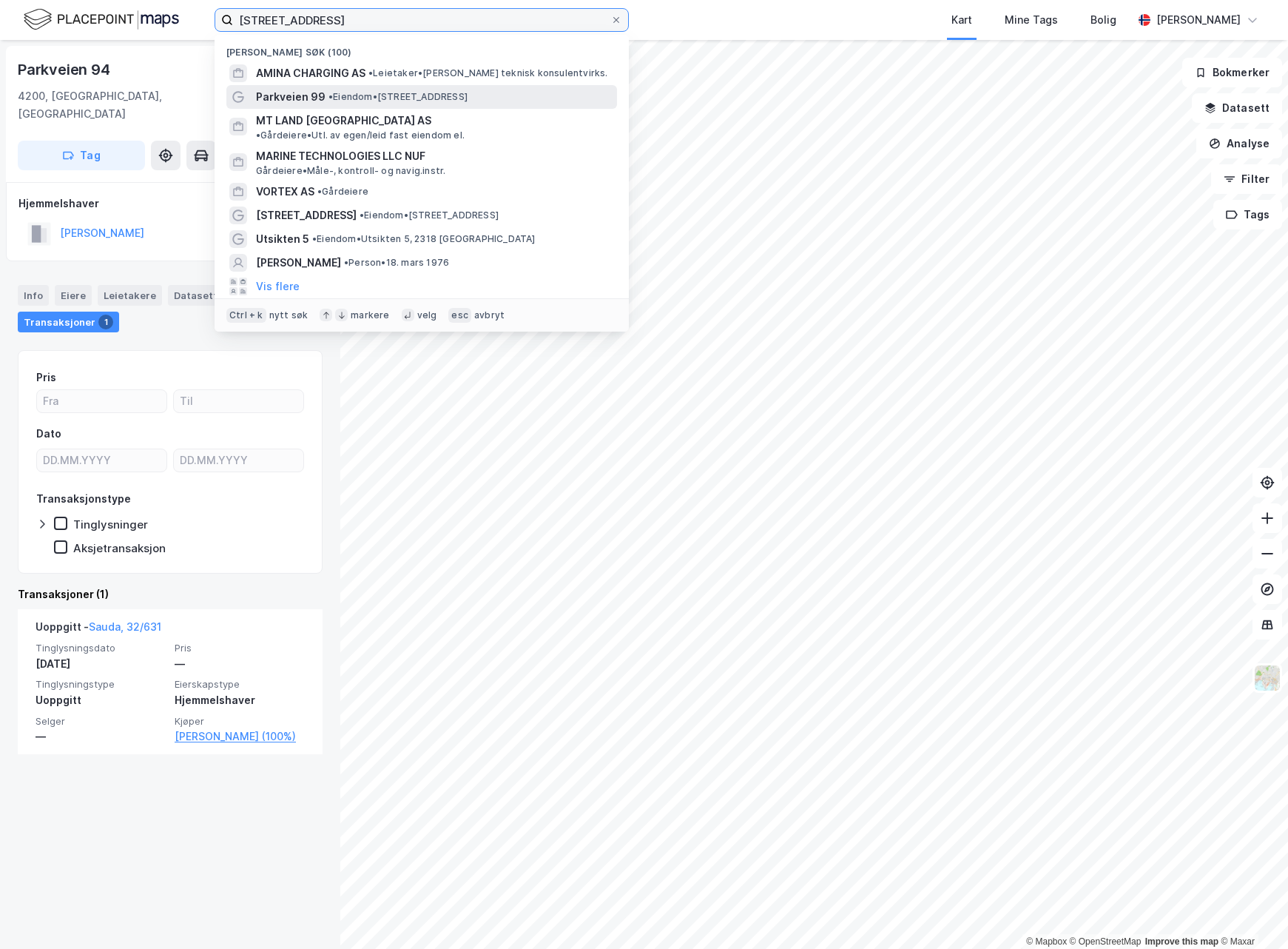  What do you see at coordinates (962, 20) in the screenshot?
I see `div: Kart` at bounding box center [962, 20].